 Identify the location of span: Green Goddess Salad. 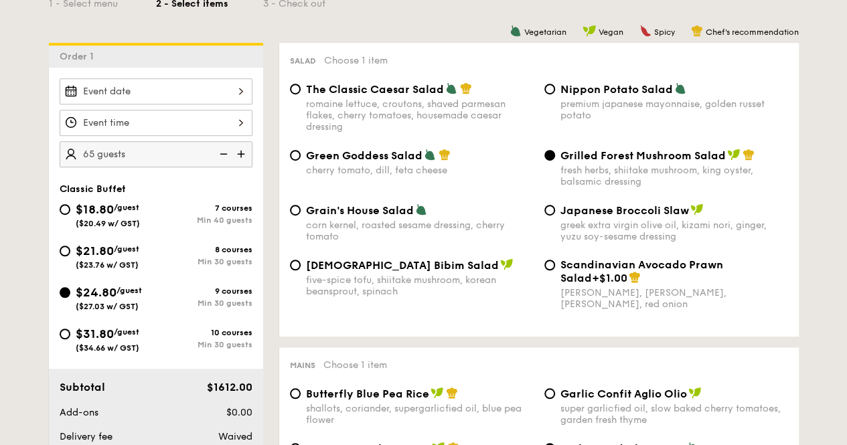
(364, 155).